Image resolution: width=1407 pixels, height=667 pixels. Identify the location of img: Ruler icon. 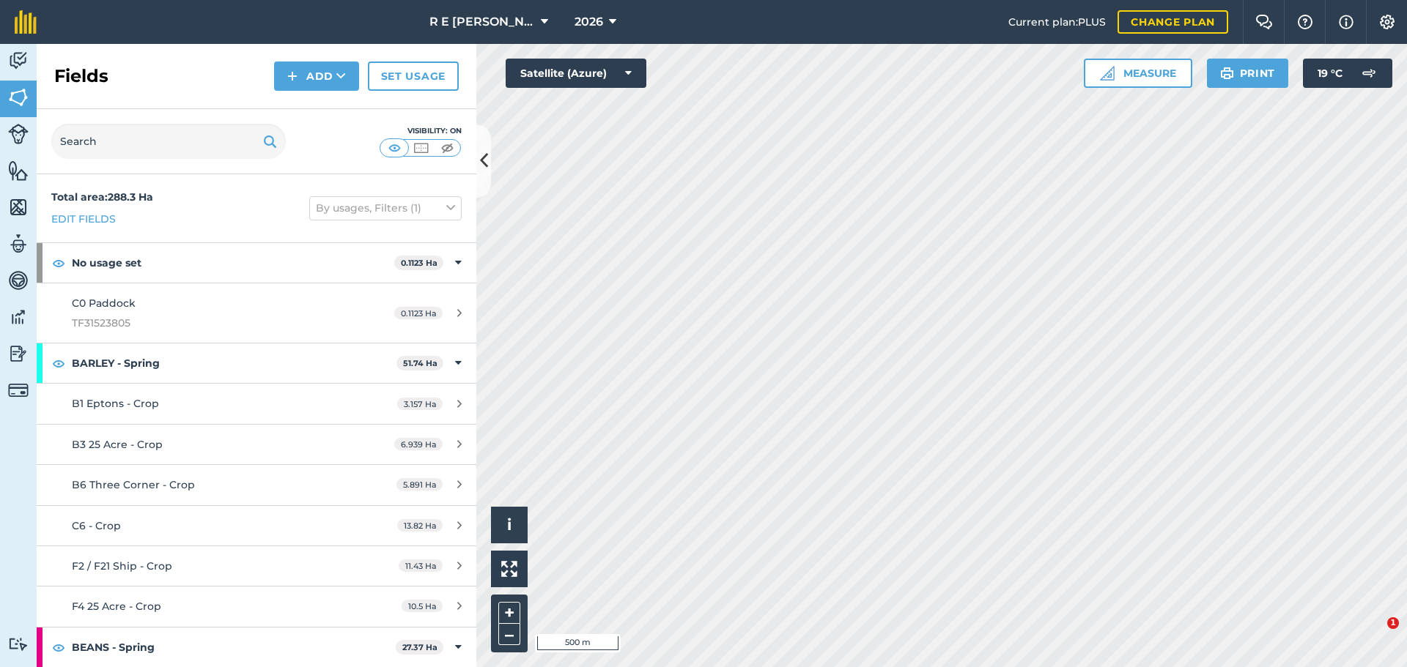
(1107, 73).